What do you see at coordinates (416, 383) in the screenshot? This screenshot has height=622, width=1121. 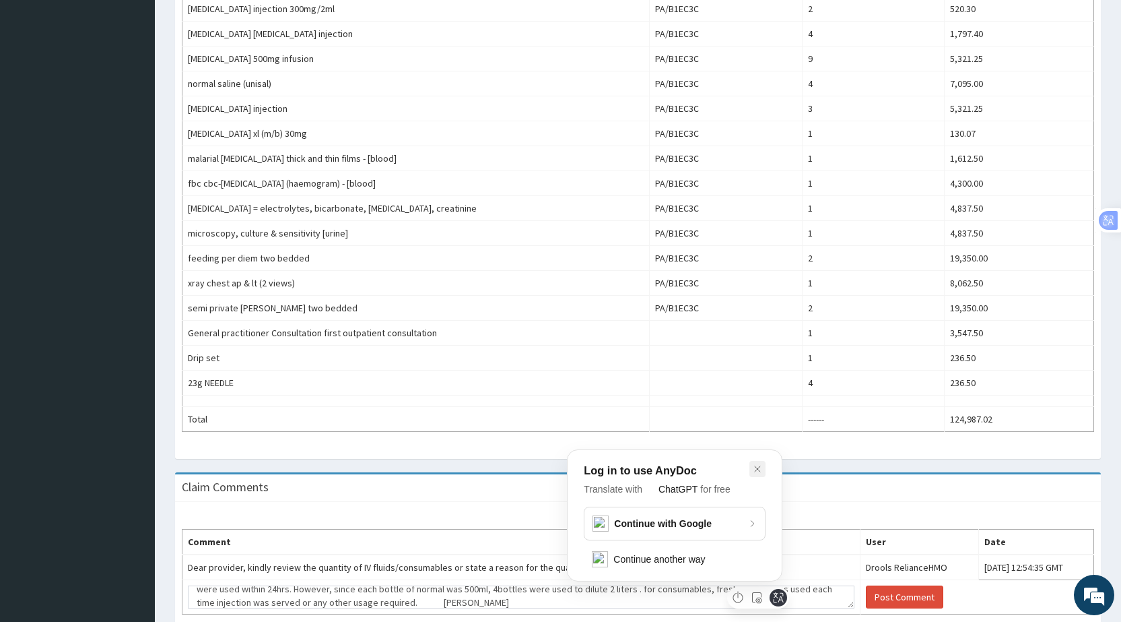 I see `td: 23g NEEDLE` at bounding box center [416, 383].